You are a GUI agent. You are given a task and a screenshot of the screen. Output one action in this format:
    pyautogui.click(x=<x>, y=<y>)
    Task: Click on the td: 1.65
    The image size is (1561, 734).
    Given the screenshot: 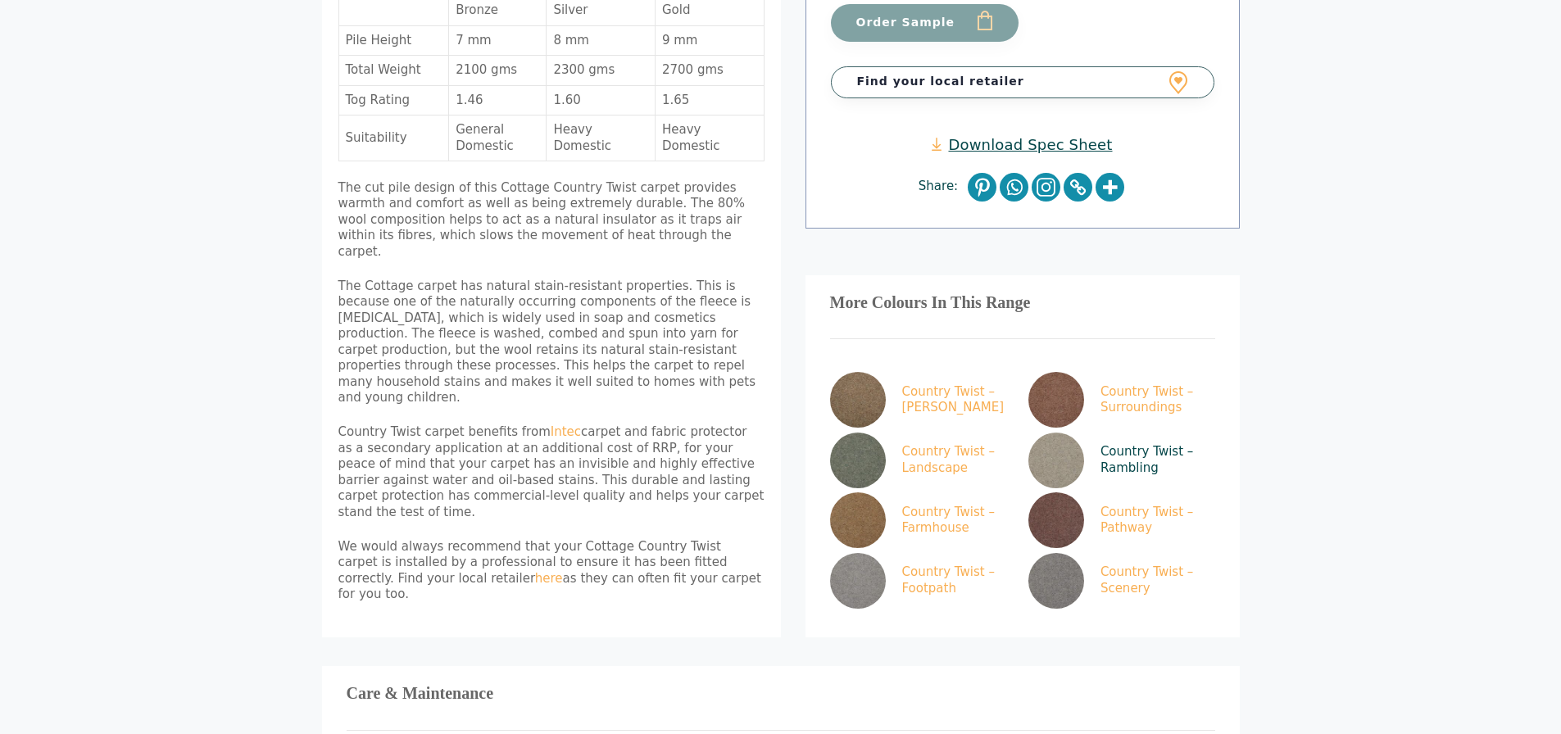 What is the action you would take?
    pyautogui.click(x=710, y=101)
    